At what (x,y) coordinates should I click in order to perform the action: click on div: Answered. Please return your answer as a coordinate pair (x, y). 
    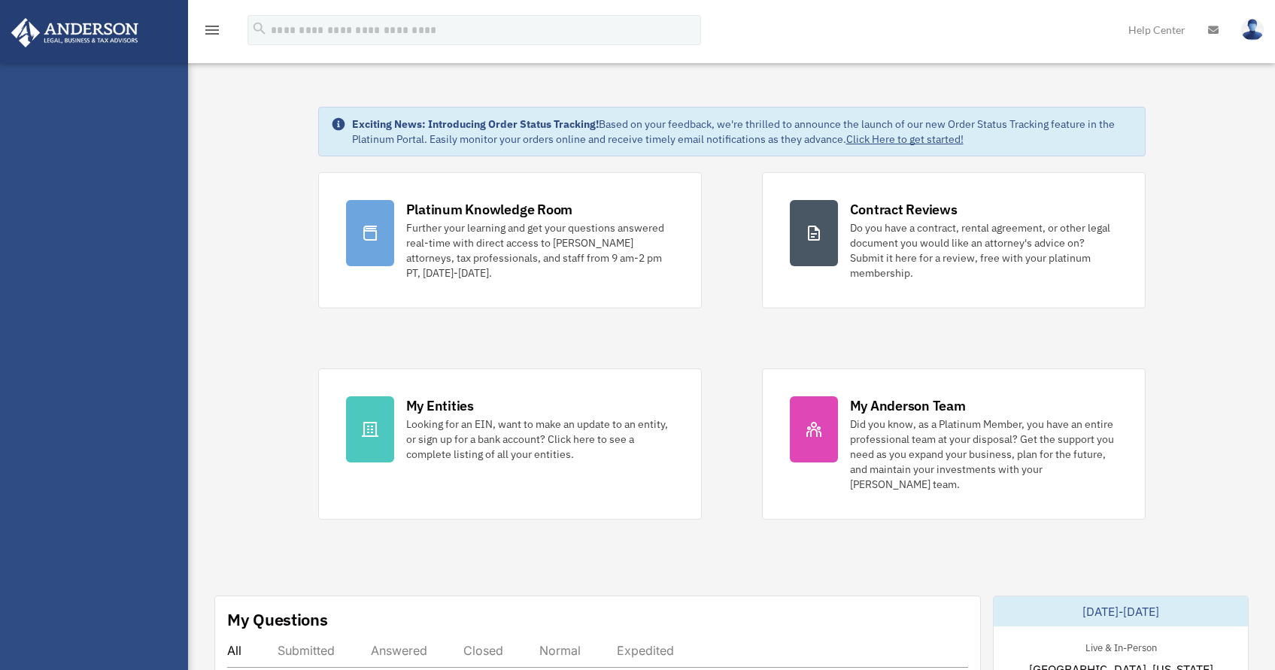
    Looking at the image, I should click on (399, 651).